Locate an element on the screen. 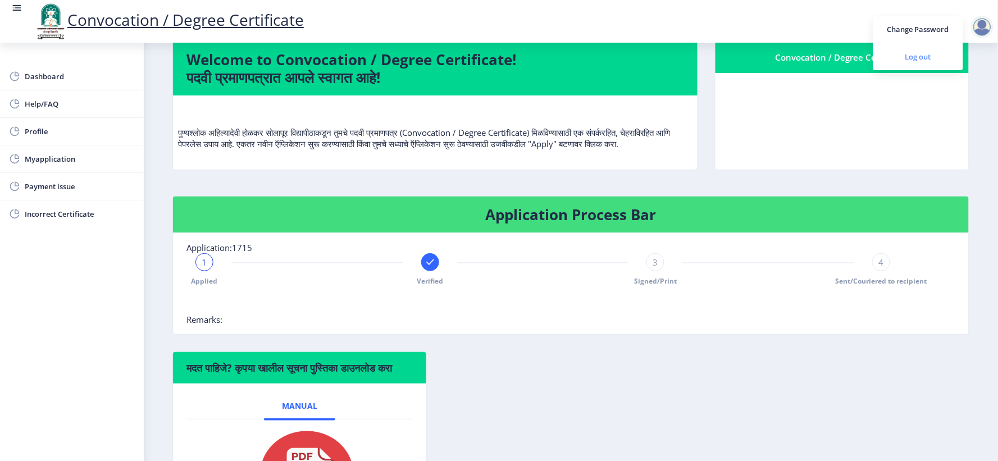 This screenshot has height=461, width=998. p: पुण्यश्लोक अहिल्यादेवी होळकर सोलापूर विद्यापीठाकडून तुमचे पदवी प्रमाणपत्र (Convocation / Degree C... is located at coordinates (435, 127).